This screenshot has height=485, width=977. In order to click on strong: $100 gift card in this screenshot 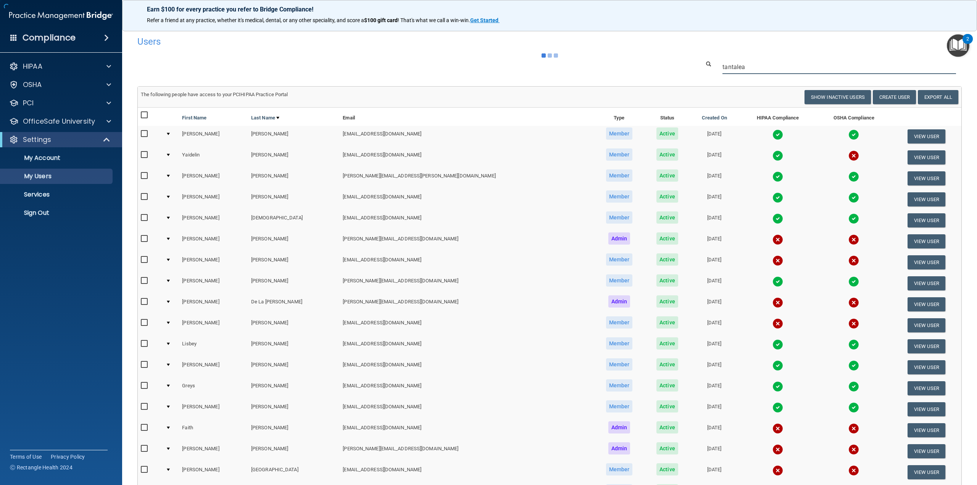, I will do `click(381, 20)`.